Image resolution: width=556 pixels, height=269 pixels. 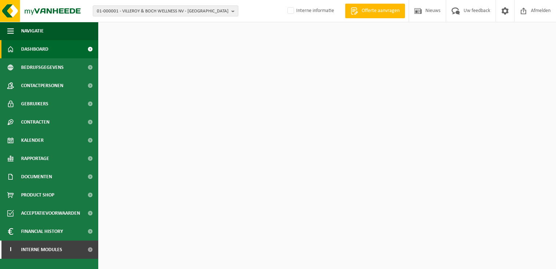 I want to click on span: Financial History, so click(x=42, y=231).